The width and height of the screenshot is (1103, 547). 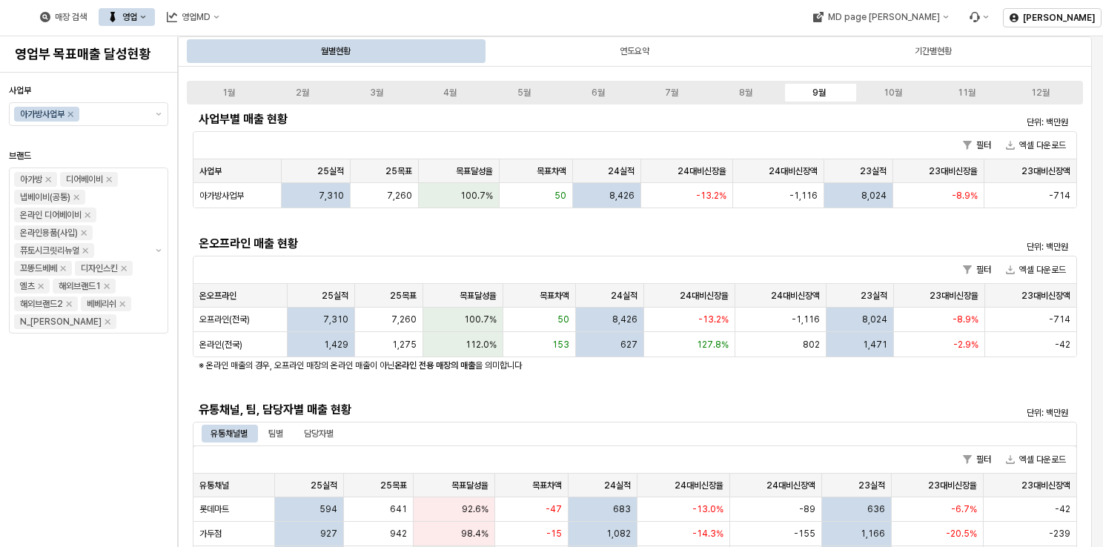 I want to click on span: 98.4%, so click(x=474, y=534).